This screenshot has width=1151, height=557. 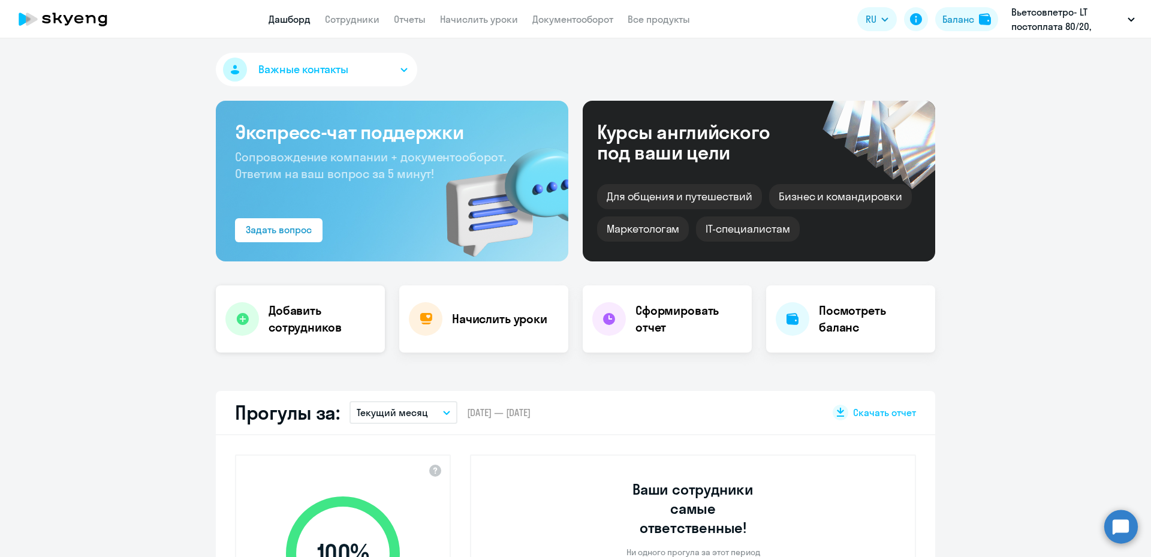 I want to click on button: Балансbalance, so click(x=966, y=19).